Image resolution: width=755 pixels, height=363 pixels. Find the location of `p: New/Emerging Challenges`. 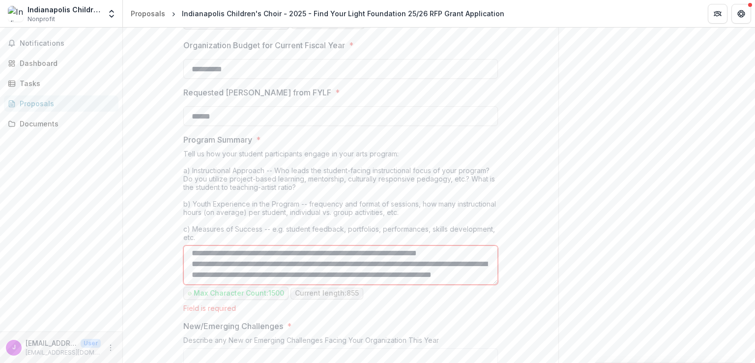

p: New/Emerging Challenges is located at coordinates (233, 326).